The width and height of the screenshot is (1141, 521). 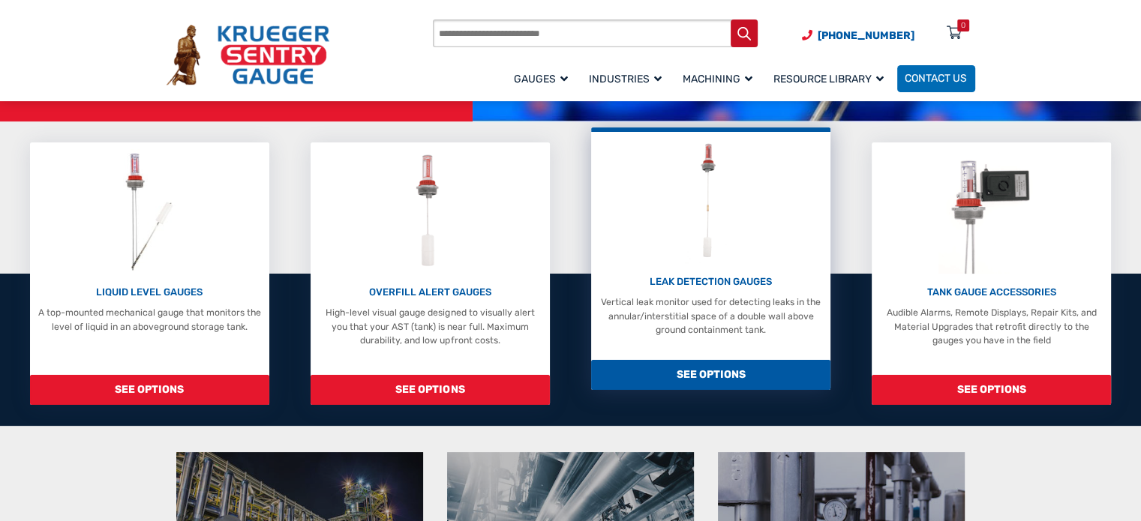 What do you see at coordinates (711, 316) in the screenshot?
I see `p: Vertical leak monitor used for detecting leaks in the annular/interstitial space of a double wall...` at bounding box center [711, 316].